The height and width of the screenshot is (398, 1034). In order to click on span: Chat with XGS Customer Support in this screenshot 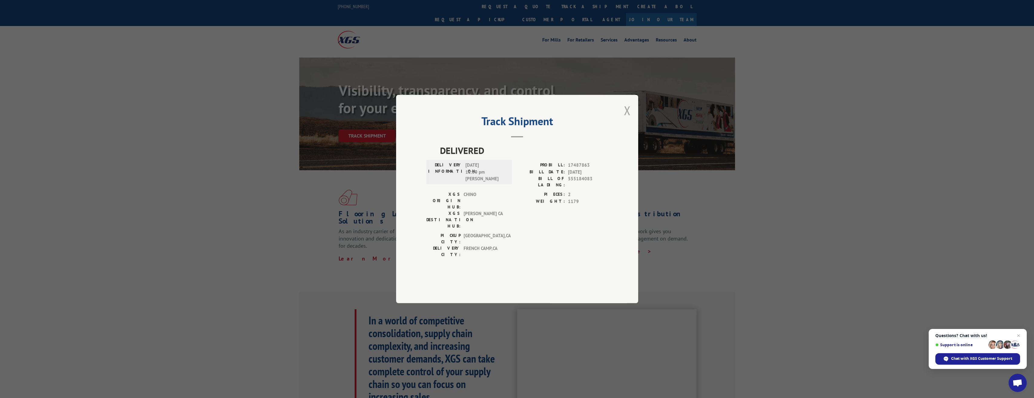, I will do `click(982, 358)`.